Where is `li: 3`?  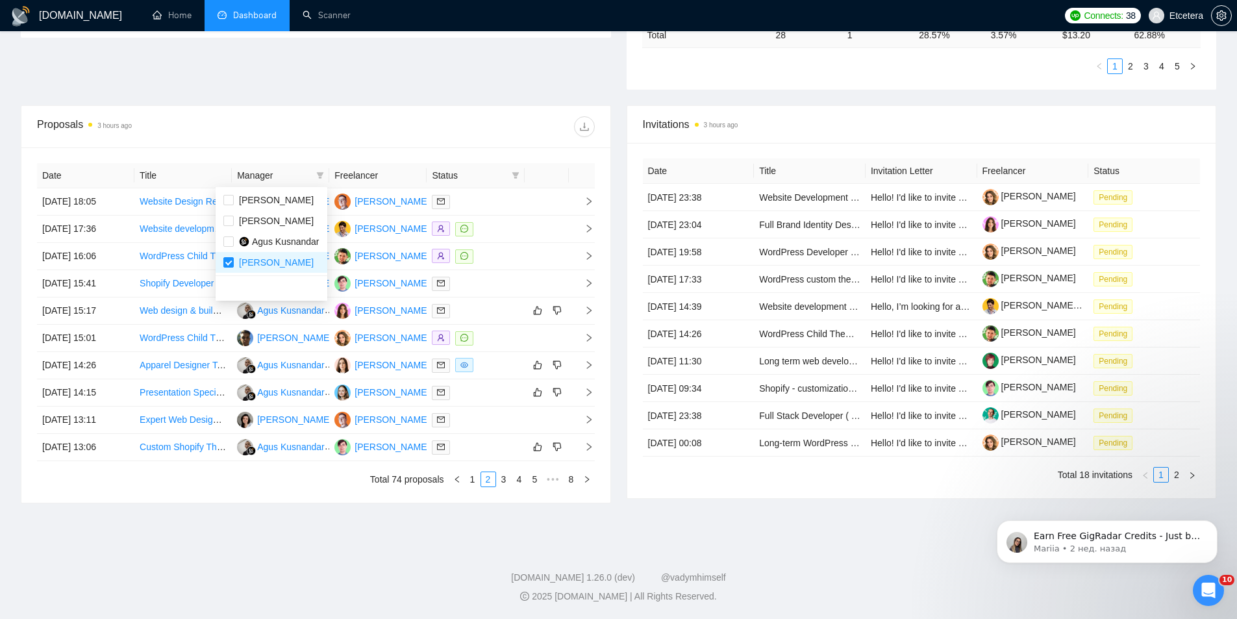 li: 3 is located at coordinates (1146, 66).